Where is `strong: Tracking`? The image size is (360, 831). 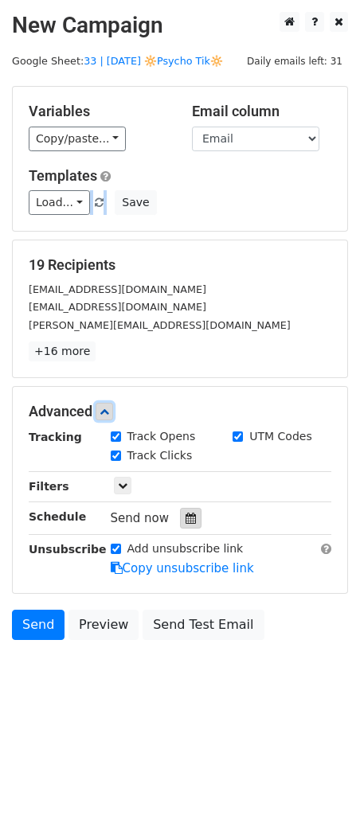
strong: Tracking is located at coordinates (55, 437).